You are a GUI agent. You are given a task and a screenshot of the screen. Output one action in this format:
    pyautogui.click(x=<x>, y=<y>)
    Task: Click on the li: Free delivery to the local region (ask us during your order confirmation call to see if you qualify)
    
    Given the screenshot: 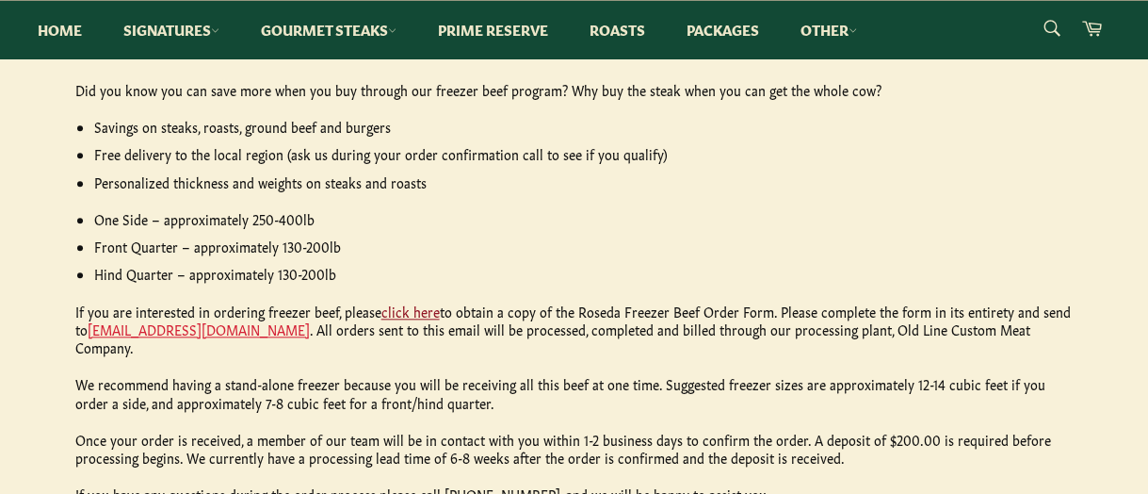 What is the action you would take?
    pyautogui.click(x=584, y=154)
    